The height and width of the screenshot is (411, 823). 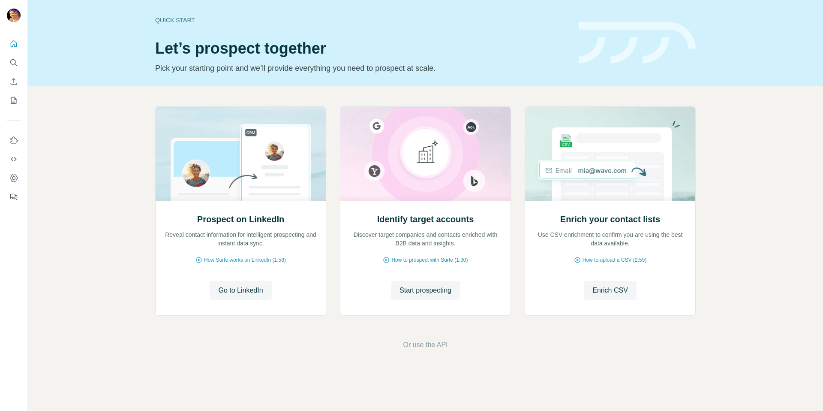 I want to click on span: Start prospecting, so click(x=425, y=290).